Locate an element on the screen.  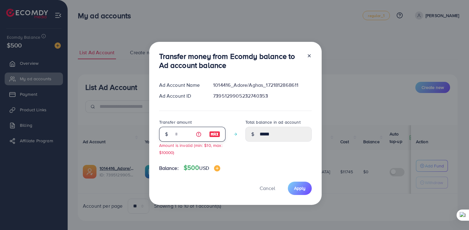
label: Transfer amount is located at coordinates (175, 122).